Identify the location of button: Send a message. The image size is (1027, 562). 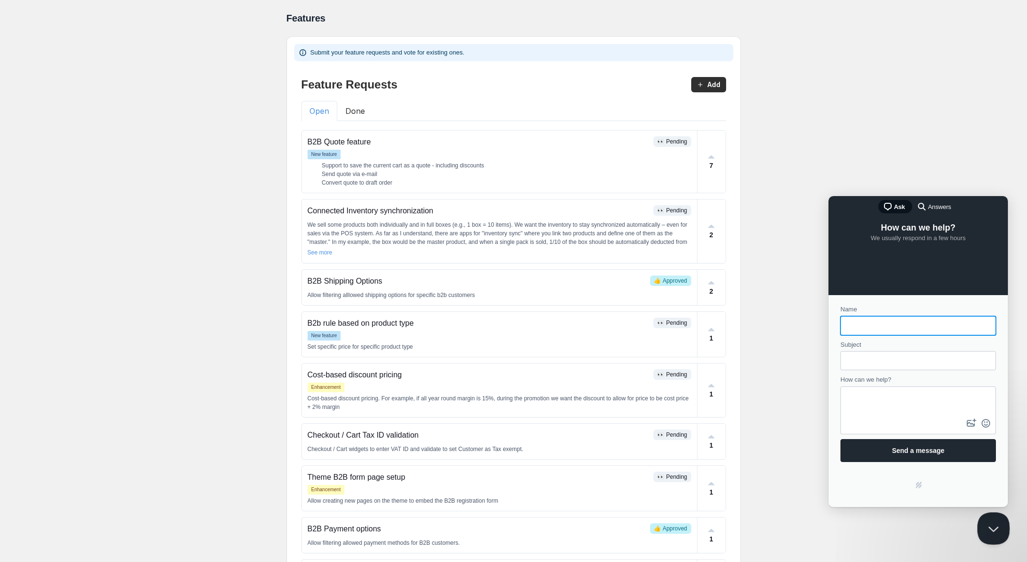
(89, 254).